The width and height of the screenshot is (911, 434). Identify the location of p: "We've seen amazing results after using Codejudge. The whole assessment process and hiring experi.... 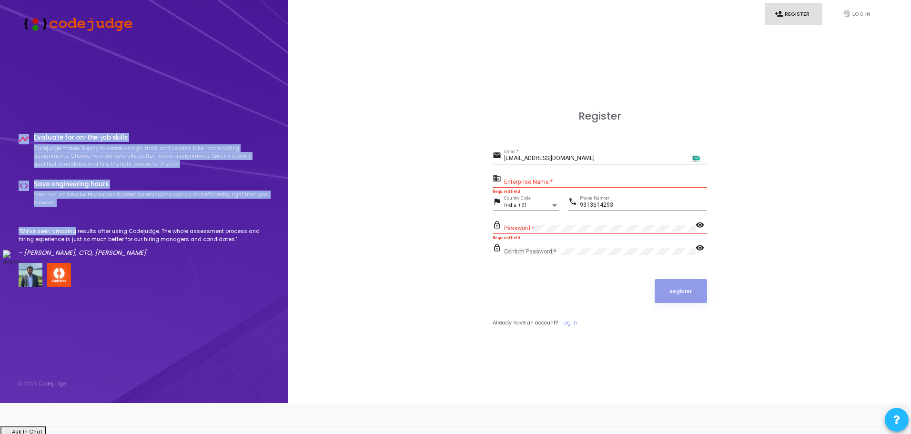
(144, 235).